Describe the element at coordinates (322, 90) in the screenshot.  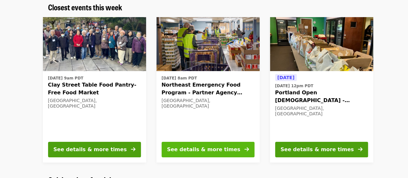
I see `a: See details for "Portland Open Bible - Partner Agency Support (16+)"` at that location.